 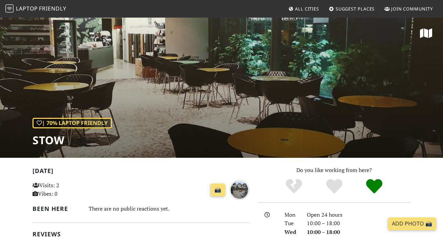 What do you see at coordinates (27, 8) in the screenshot?
I see `span: Laptop` at bounding box center [27, 8].